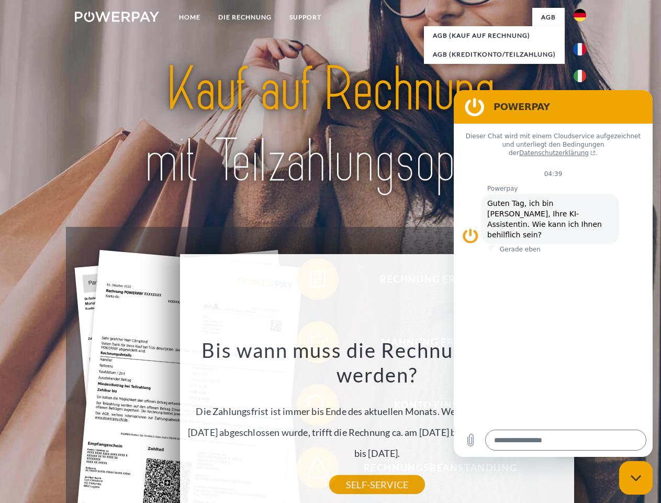 The image size is (661, 503). I want to click on a: AGB (Kauf auf Rechnung), so click(494, 36).